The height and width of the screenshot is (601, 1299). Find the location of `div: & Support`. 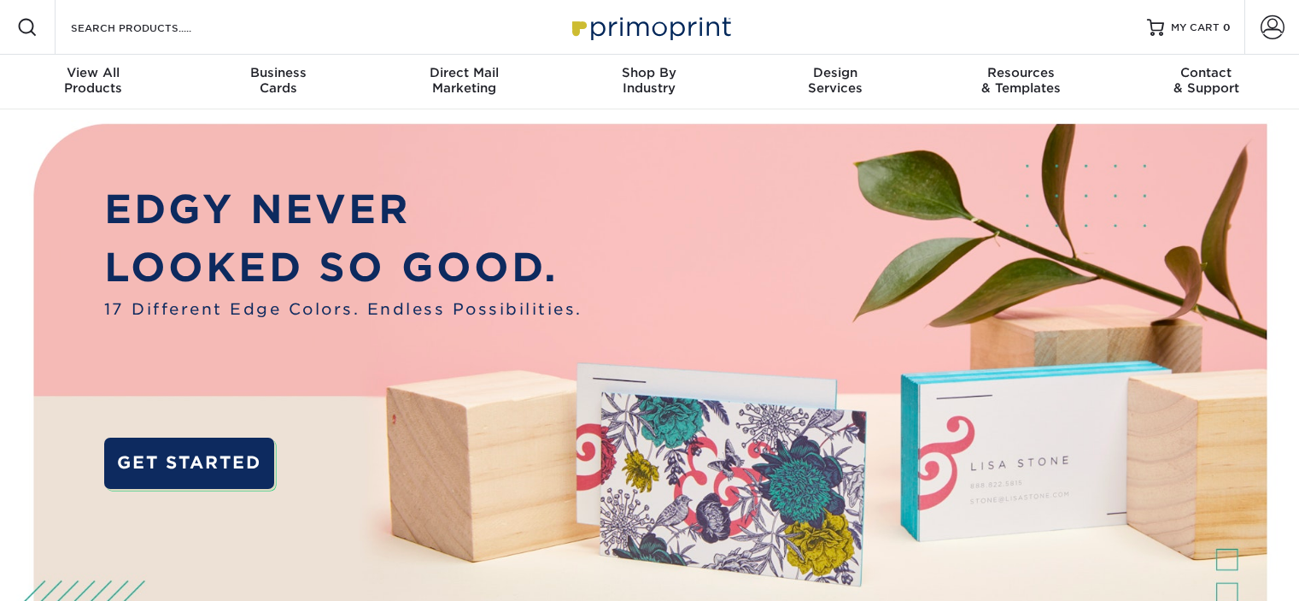

div: & Support is located at coordinates (1206, 80).